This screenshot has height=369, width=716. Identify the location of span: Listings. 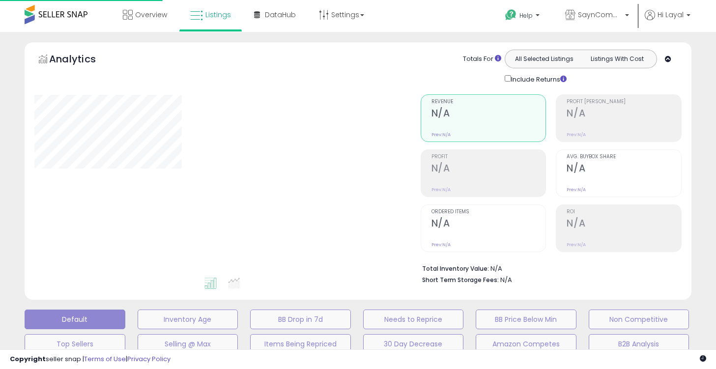
(218, 15).